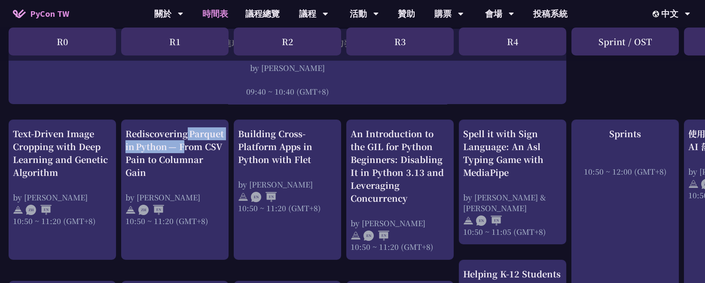  I want to click on img: Locale Icon, so click(657, 14).